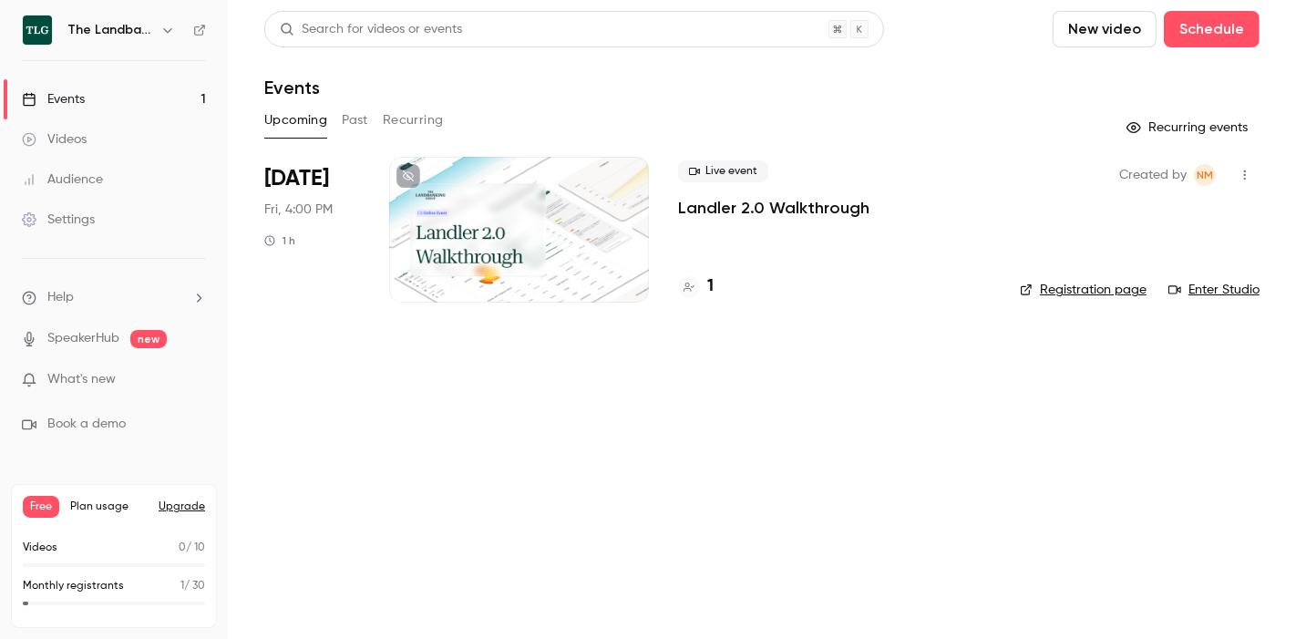 The height and width of the screenshot is (639, 1296). Describe the element at coordinates (149, 339) in the screenshot. I see `span: new` at that location.